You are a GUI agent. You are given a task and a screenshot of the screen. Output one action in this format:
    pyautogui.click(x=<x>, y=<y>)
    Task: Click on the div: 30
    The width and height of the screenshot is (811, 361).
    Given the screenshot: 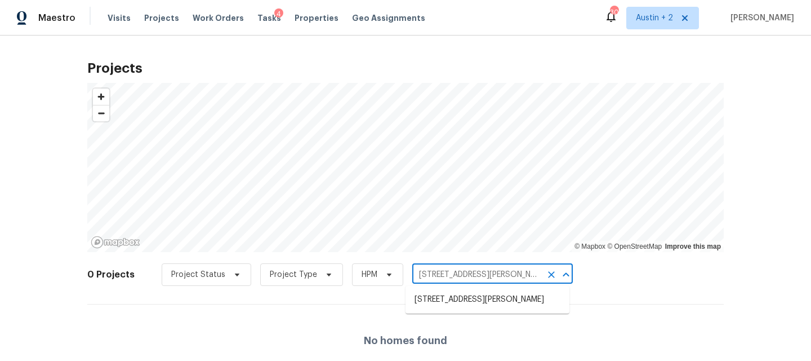 What is the action you would take?
    pyautogui.click(x=614, y=12)
    